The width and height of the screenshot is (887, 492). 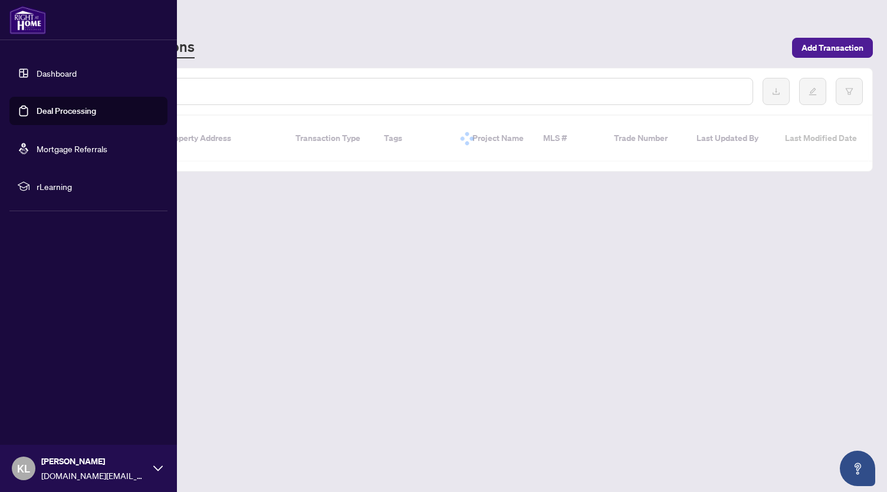 I want to click on button: Open asap, so click(x=858, y=468).